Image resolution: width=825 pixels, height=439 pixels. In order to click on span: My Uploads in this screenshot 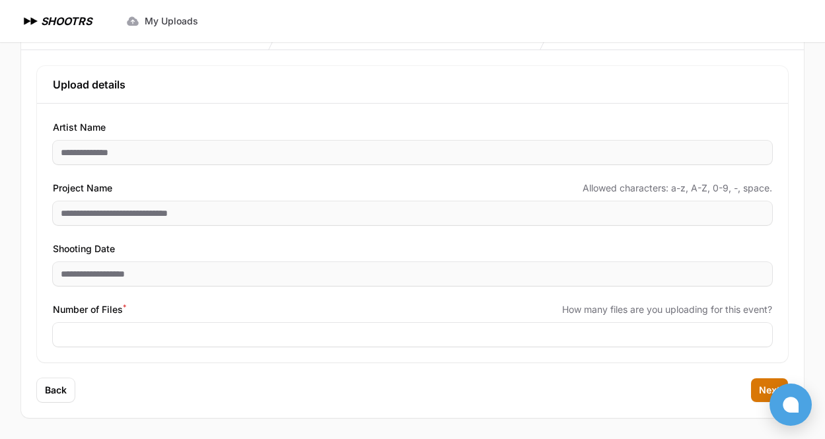, I will do `click(171, 21)`.